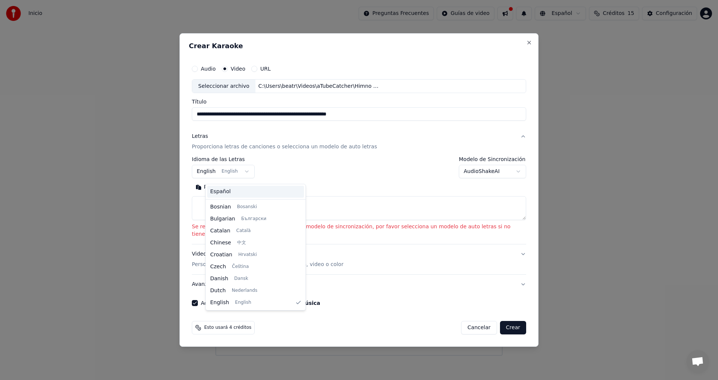 This screenshot has width=718, height=380. What do you see at coordinates (244, 231) in the screenshot?
I see `span: Català` at bounding box center [244, 231].